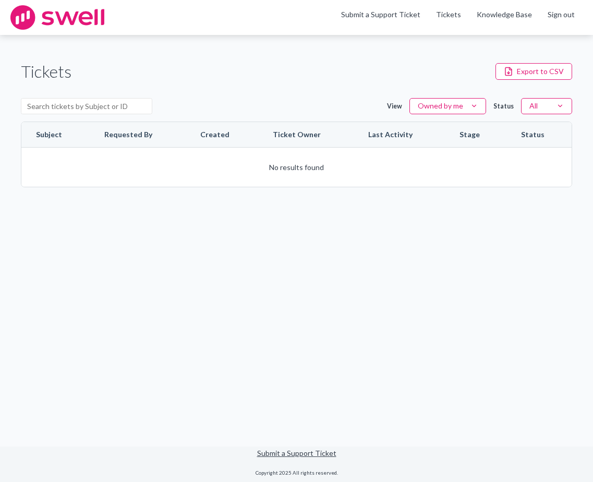  Describe the element at coordinates (458, 18) in the screenshot. I see `nav: Swell CX Support` at that location.